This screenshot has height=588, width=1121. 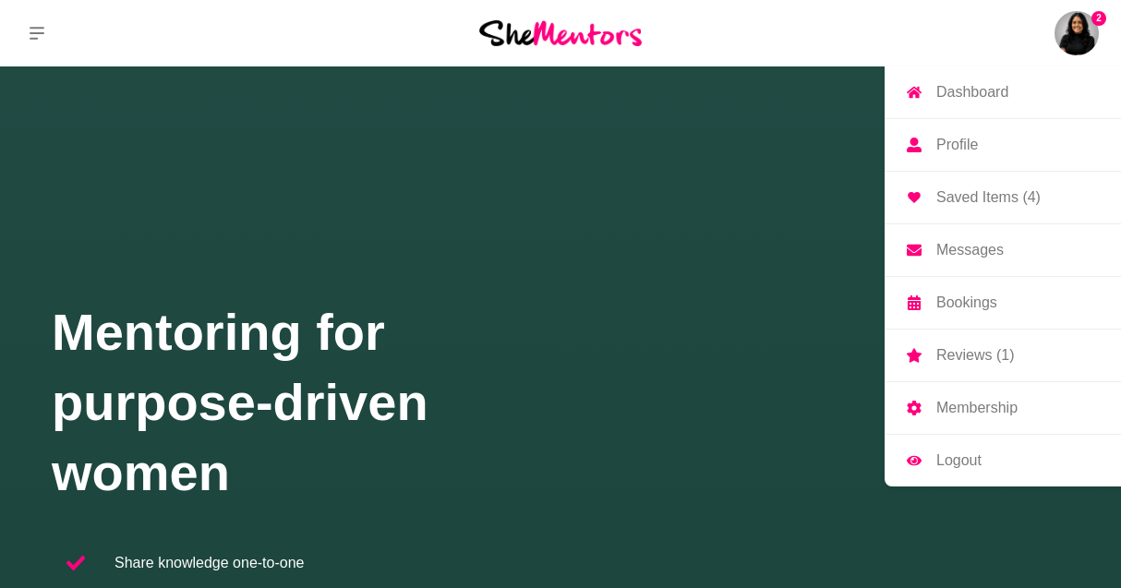 I want to click on a: Bookings, so click(x=1003, y=303).